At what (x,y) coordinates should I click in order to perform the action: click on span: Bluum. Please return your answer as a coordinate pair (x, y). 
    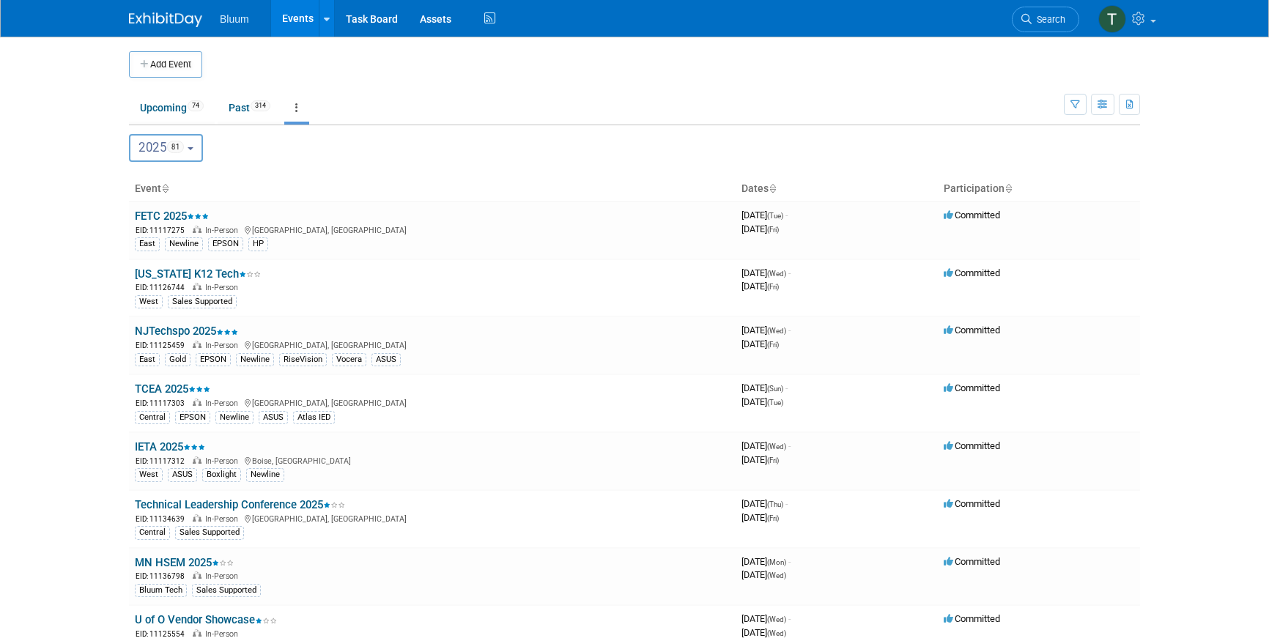
    Looking at the image, I should click on (234, 19).